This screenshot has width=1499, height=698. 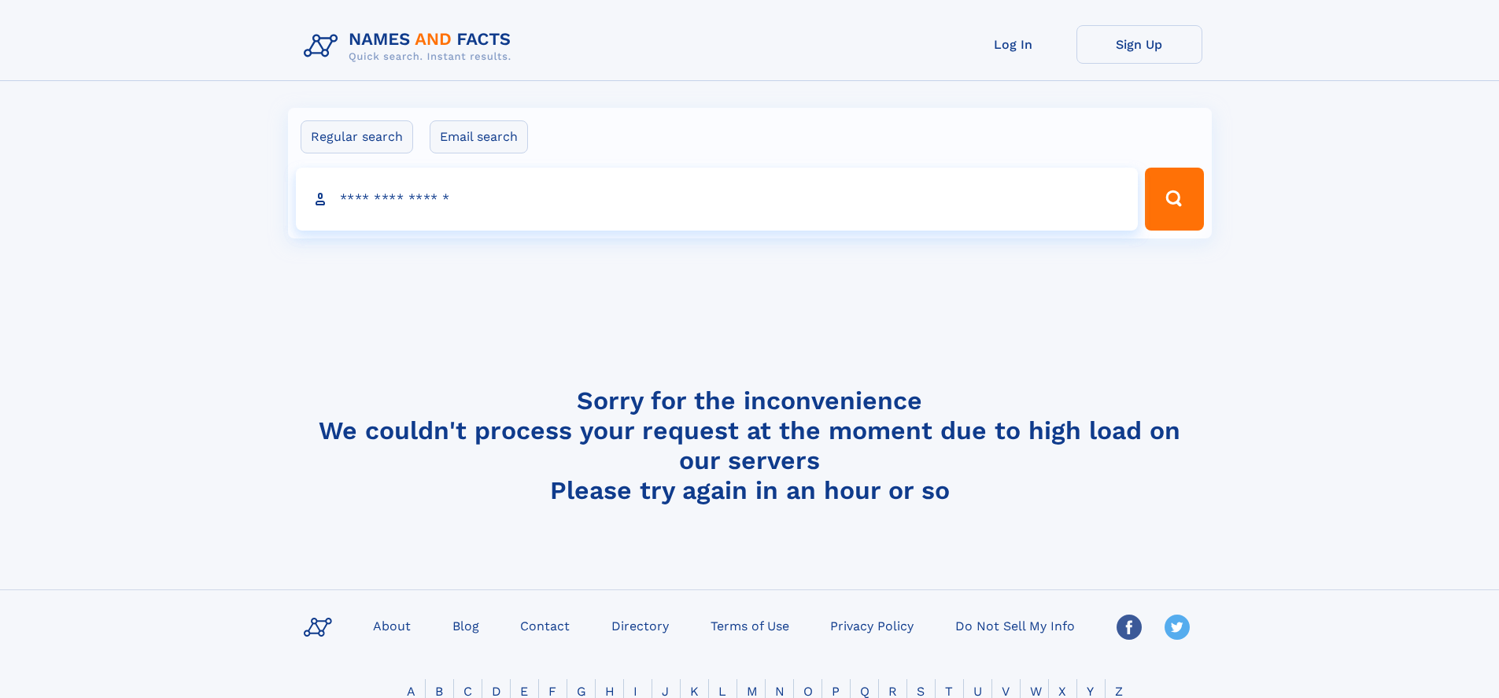 What do you see at coordinates (1177, 627) in the screenshot?
I see `img: Twitter` at bounding box center [1177, 627].